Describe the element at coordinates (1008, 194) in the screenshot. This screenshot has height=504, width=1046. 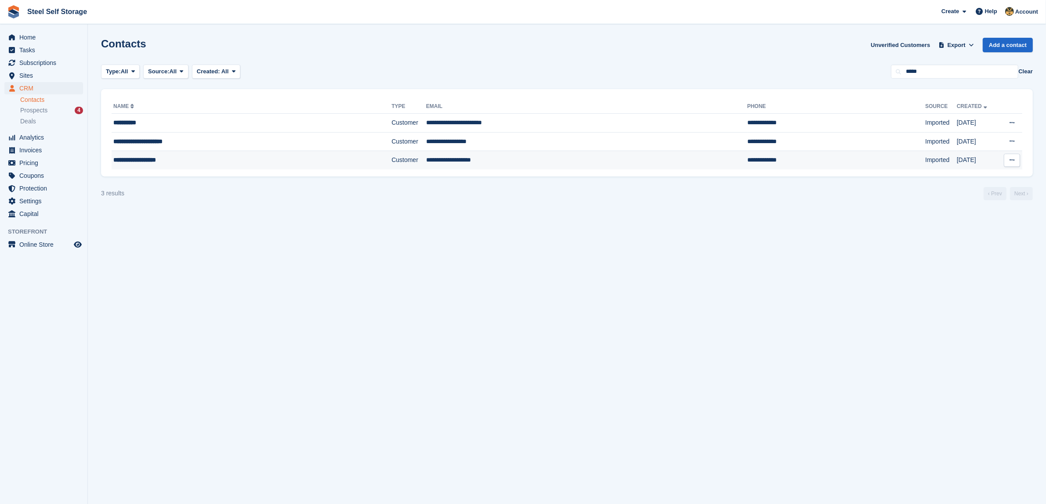
I see `nav: Page` at that location.